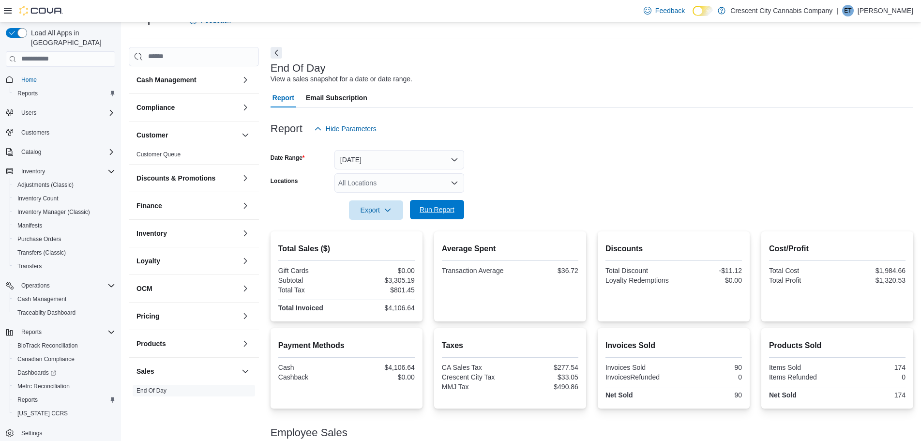 The height and width of the screenshot is (441, 921). Describe the element at coordinates (638, 367) in the screenshot. I see `div: Invoices Sold` at that location.